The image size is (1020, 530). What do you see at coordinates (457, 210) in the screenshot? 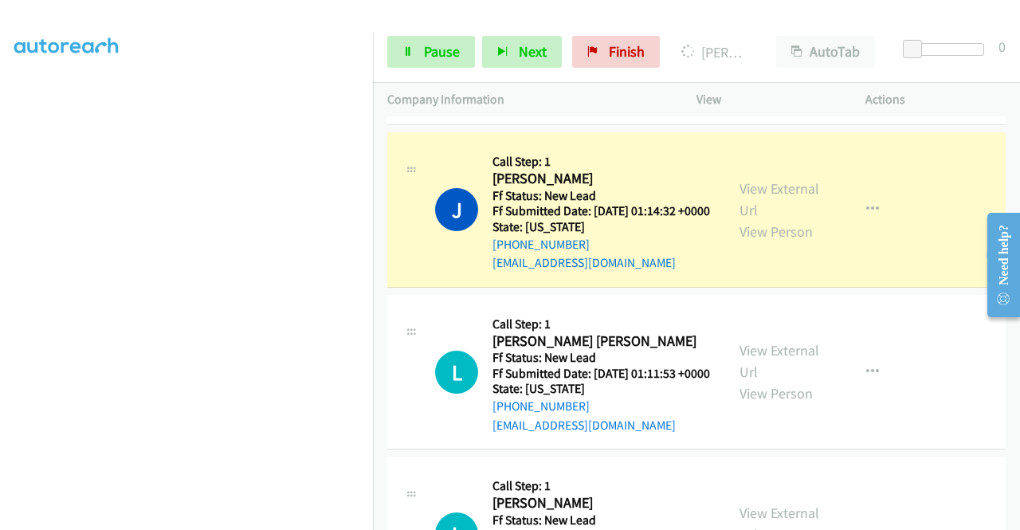
I see `h1: J` at bounding box center [457, 210].